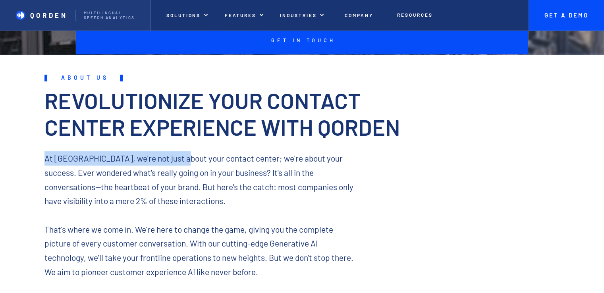  What do you see at coordinates (298, 15) in the screenshot?
I see `p: Industries` at bounding box center [298, 15].